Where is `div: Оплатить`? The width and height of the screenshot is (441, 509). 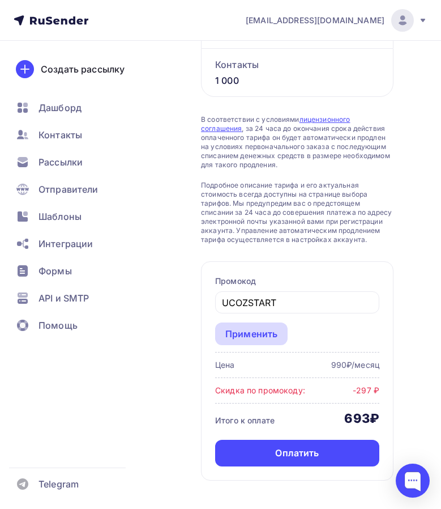
div: Оплатить is located at coordinates (297, 453).